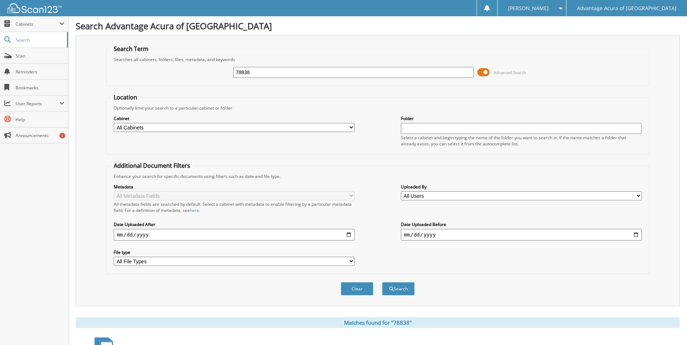 Image resolution: width=687 pixels, height=345 pixels. I want to click on span: Bookmarks, so click(40, 88).